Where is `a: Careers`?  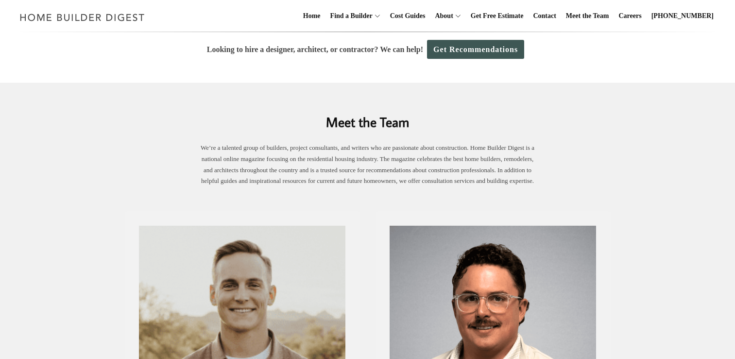 a: Careers is located at coordinates (630, 16).